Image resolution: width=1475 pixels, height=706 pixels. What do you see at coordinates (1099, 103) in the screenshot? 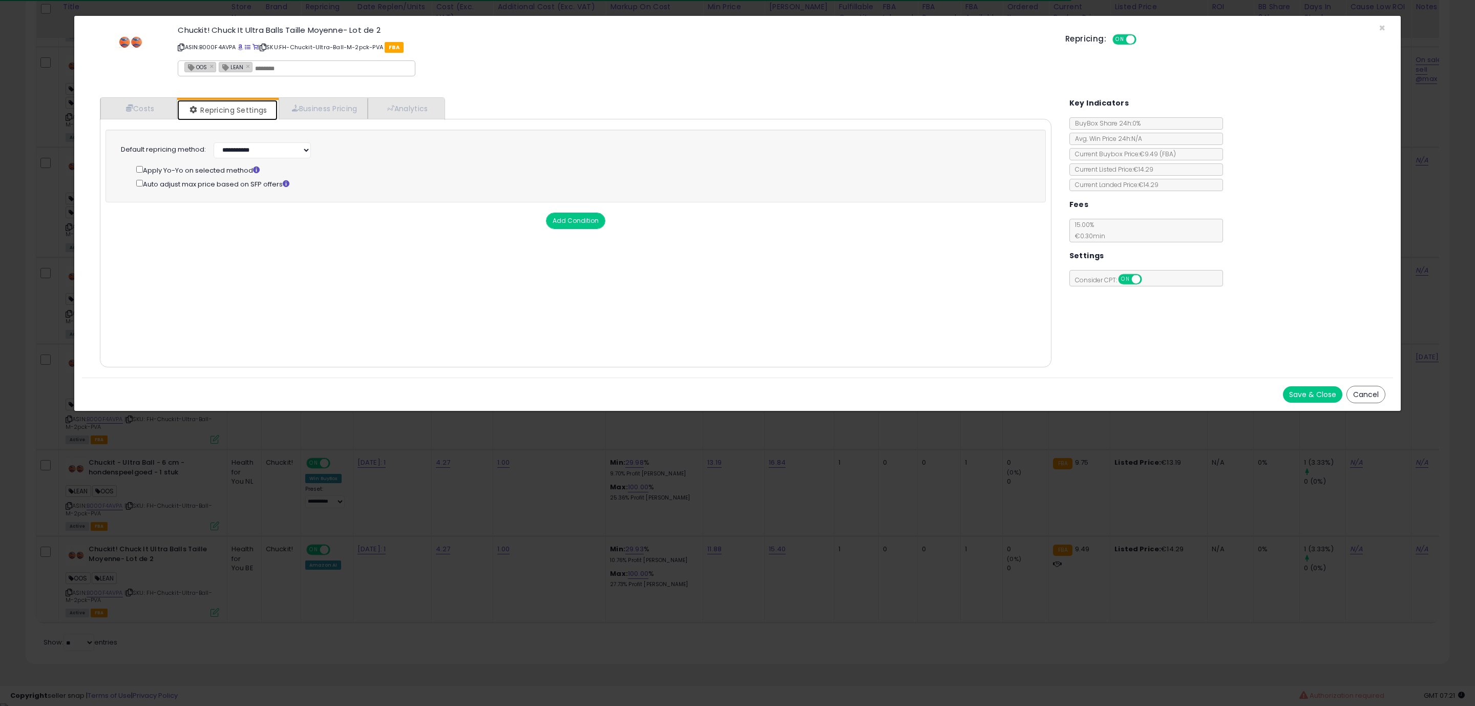
I see `h5: Key Indicators` at bounding box center [1099, 103].